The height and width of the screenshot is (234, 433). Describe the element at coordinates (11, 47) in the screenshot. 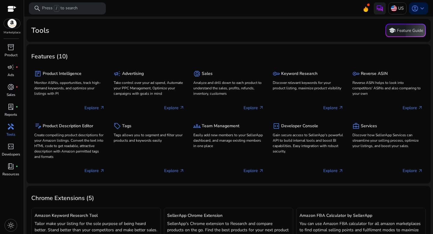

I see `span: inventory_2` at that location.